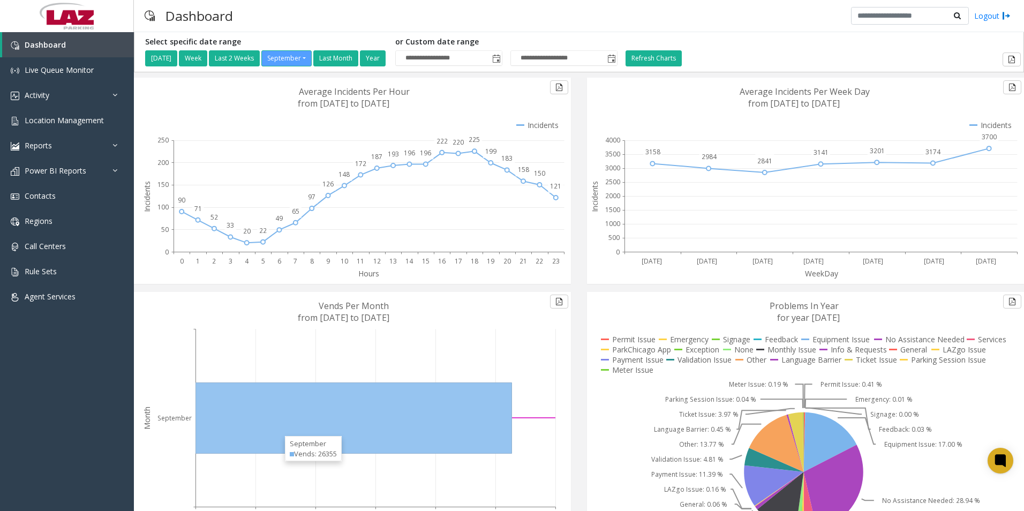 The height and width of the screenshot is (511, 1024). Describe the element at coordinates (612, 209) in the screenshot. I see `text: 1500` at that location.